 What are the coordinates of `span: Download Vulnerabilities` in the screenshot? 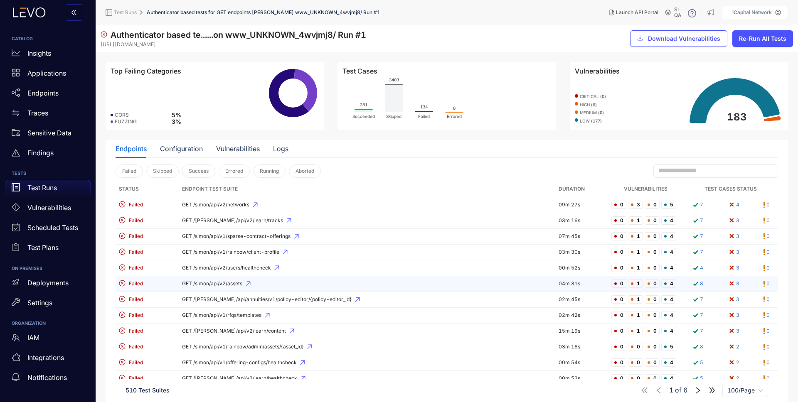 It's located at (684, 39).